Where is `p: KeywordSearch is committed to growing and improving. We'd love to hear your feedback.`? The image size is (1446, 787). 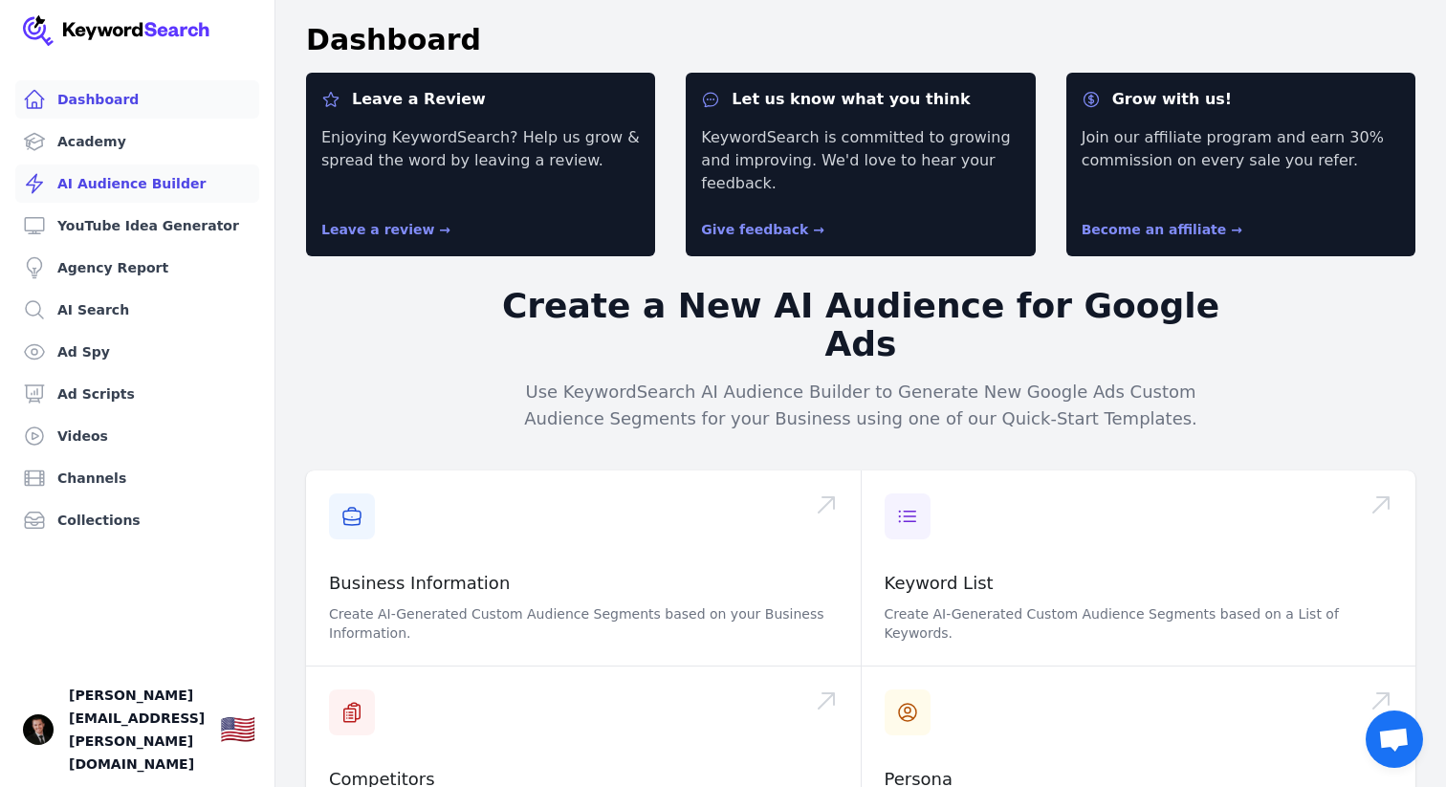 p: KeywordSearch is committed to growing and improving. We'd love to hear your feedback. is located at coordinates (859, 161).